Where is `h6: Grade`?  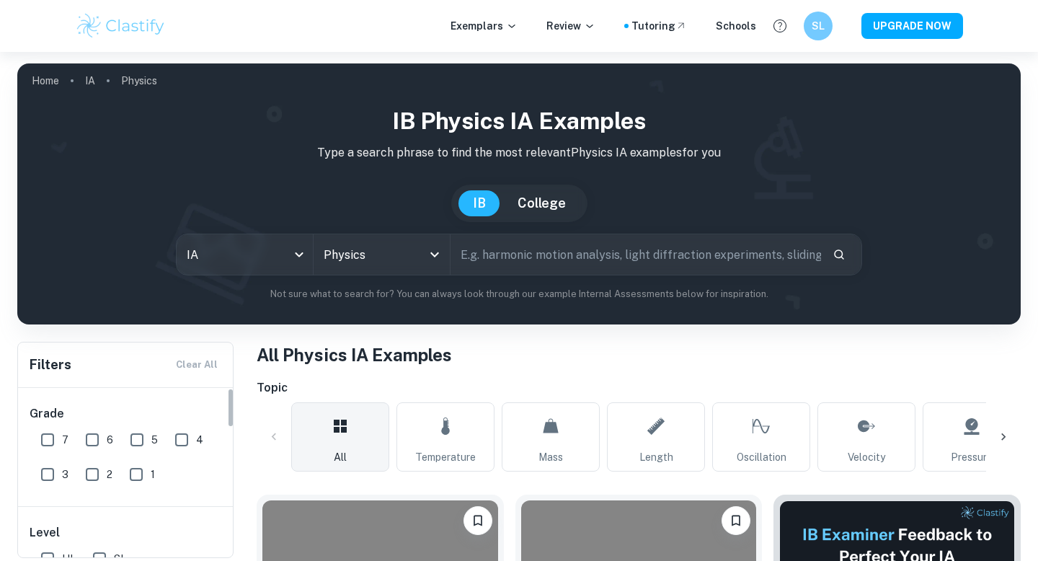 h6: Grade is located at coordinates (126, 414).